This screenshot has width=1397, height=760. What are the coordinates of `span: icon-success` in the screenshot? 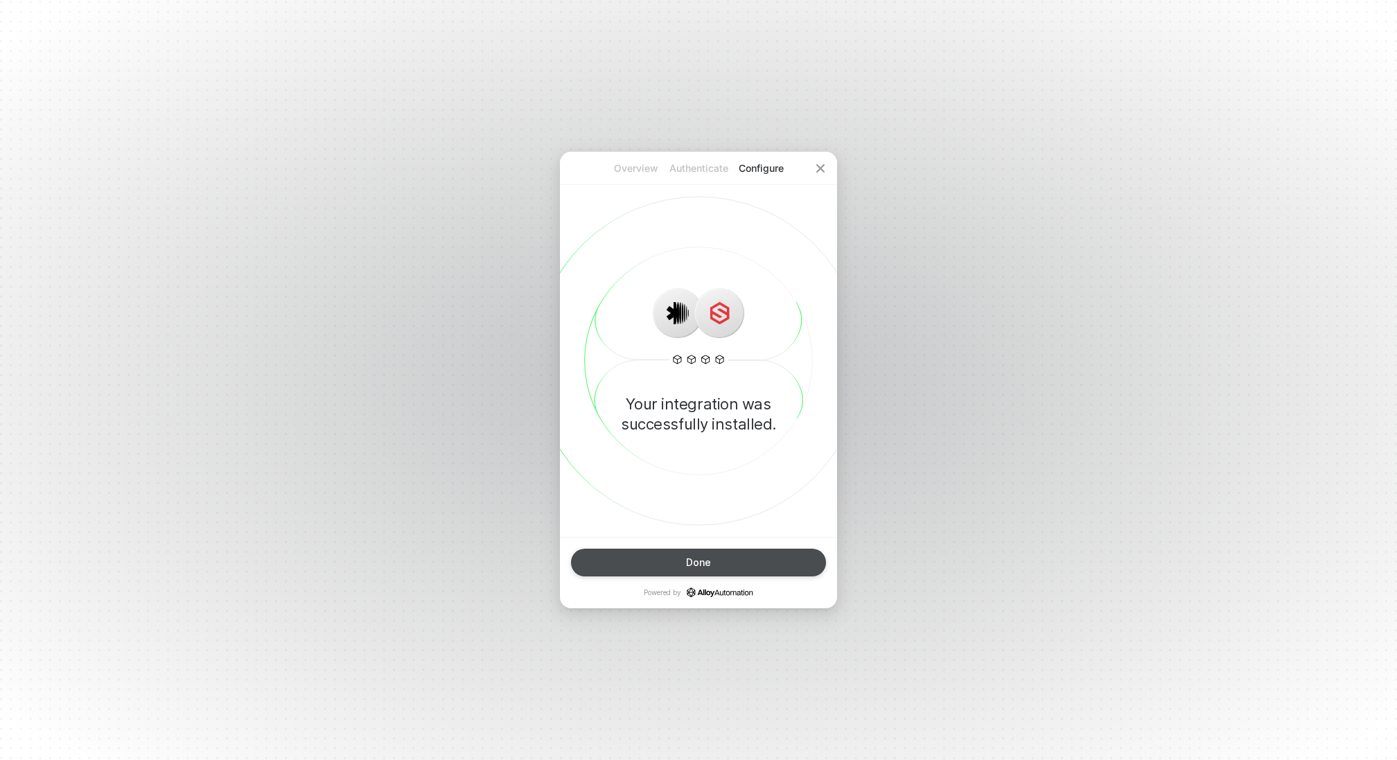 It's located at (720, 592).